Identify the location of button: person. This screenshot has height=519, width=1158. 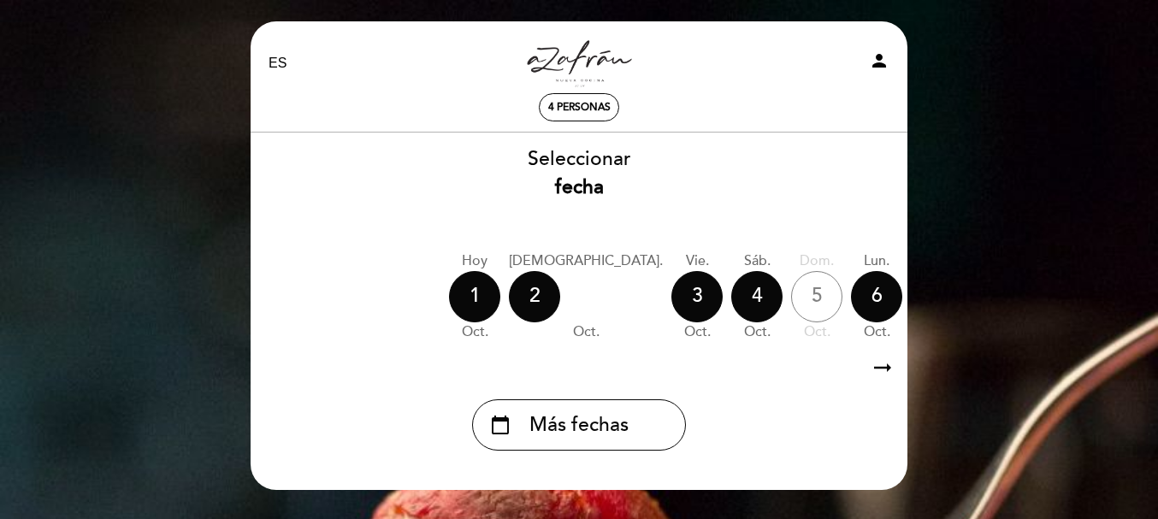
(879, 63).